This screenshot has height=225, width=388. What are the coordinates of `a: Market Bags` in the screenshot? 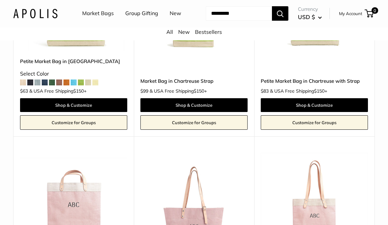 It's located at (98, 14).